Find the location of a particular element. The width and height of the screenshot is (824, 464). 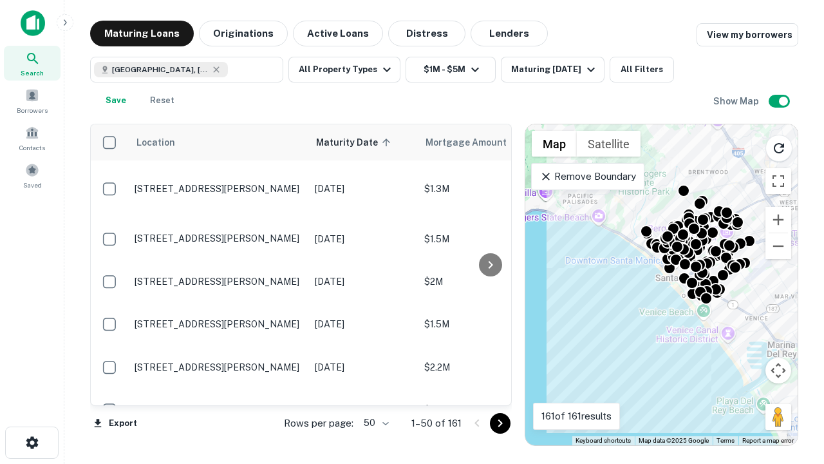

a: Report a map error is located at coordinates (768, 440).